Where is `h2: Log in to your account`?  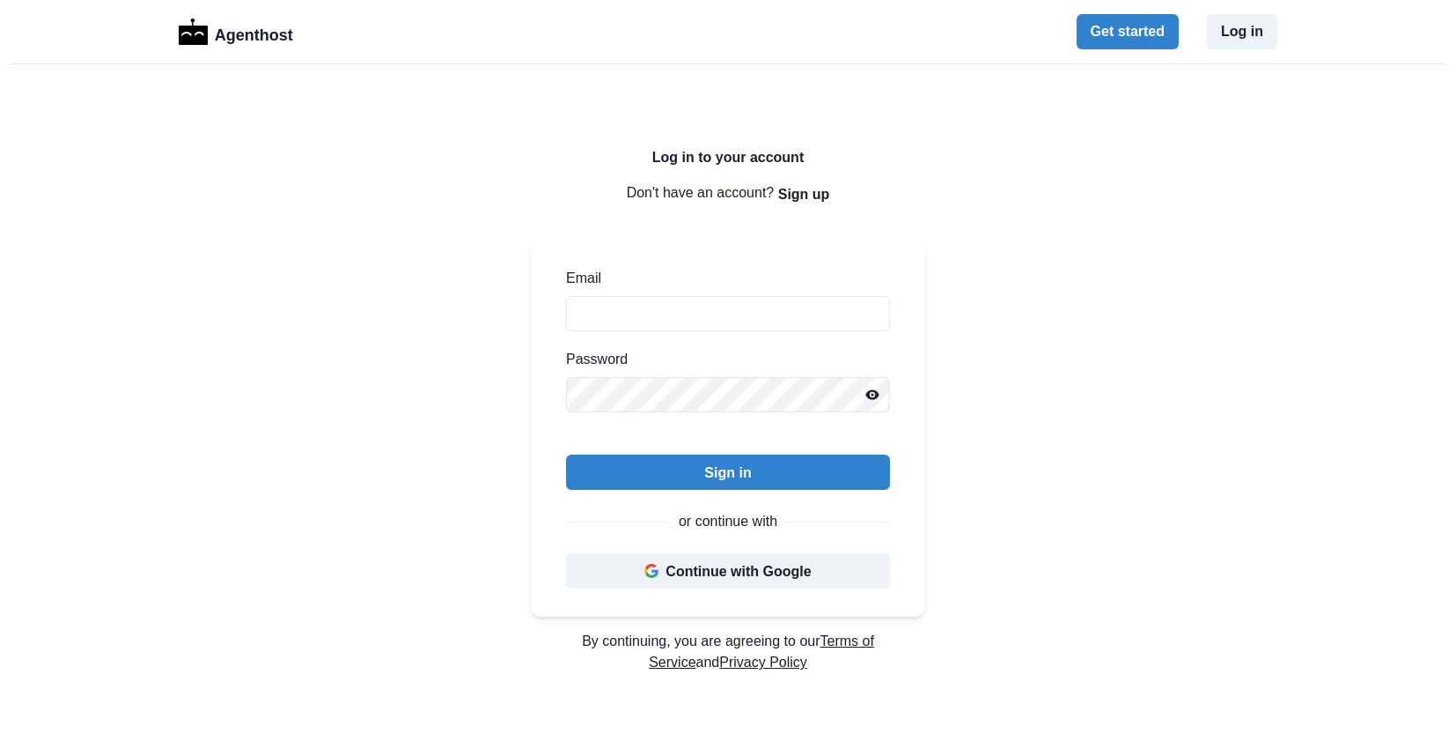
h2: Log in to your account is located at coordinates (728, 157).